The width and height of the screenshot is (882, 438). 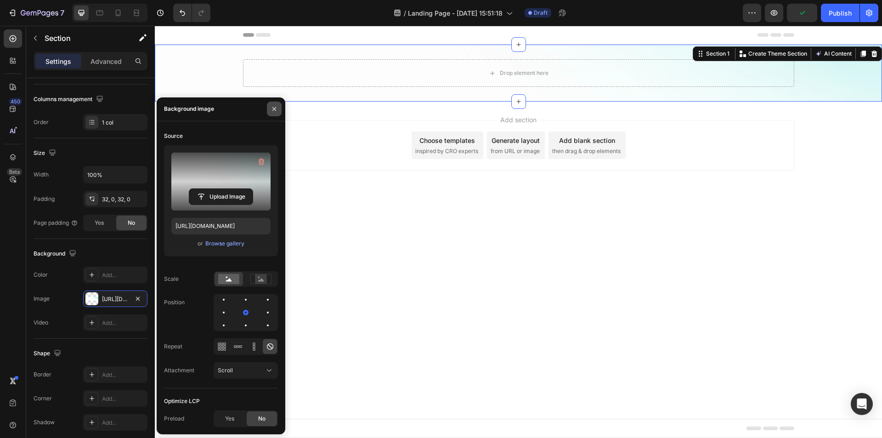 What do you see at coordinates (45, 153) in the screenshot?
I see `div: Size` at bounding box center [45, 153].